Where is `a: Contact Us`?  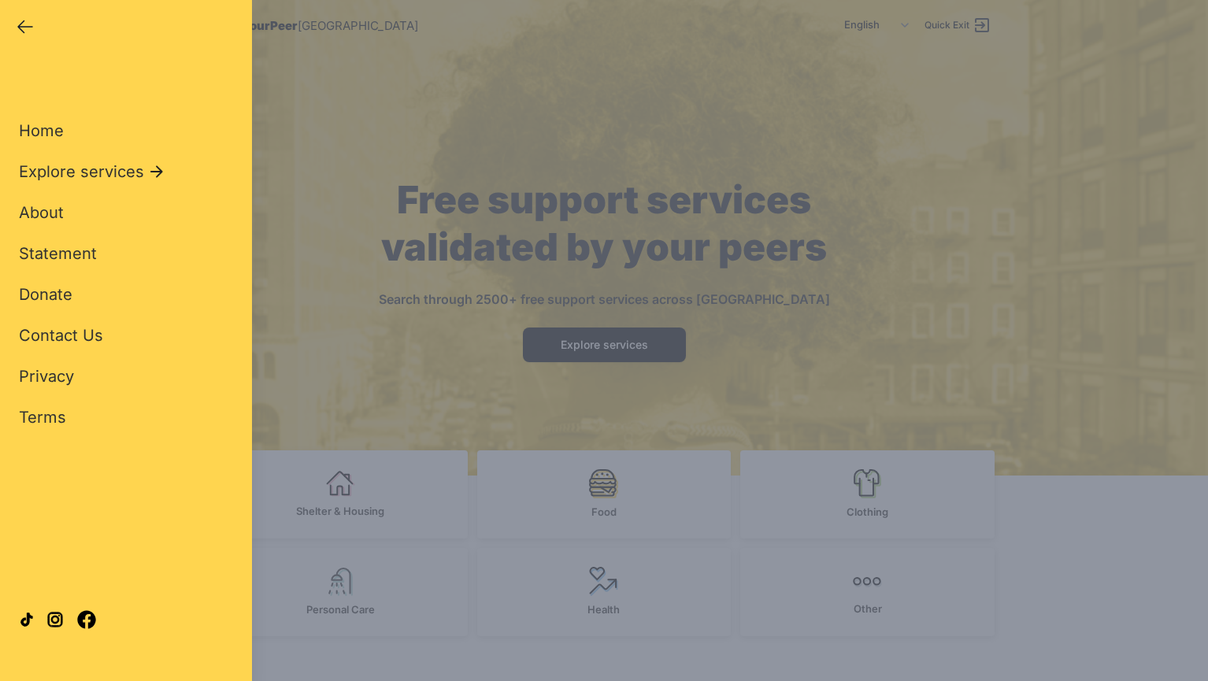 a: Contact Us is located at coordinates (61, 335).